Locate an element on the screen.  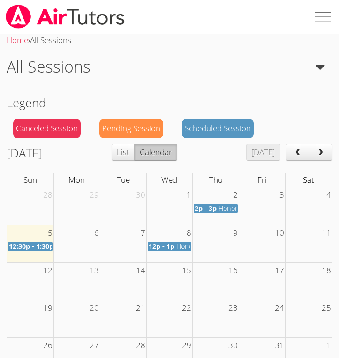
button: next is located at coordinates (320, 152).